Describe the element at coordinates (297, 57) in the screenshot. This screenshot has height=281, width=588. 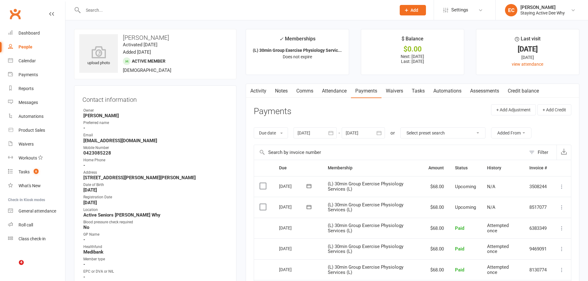
I see `span: Does not expire` at that location.